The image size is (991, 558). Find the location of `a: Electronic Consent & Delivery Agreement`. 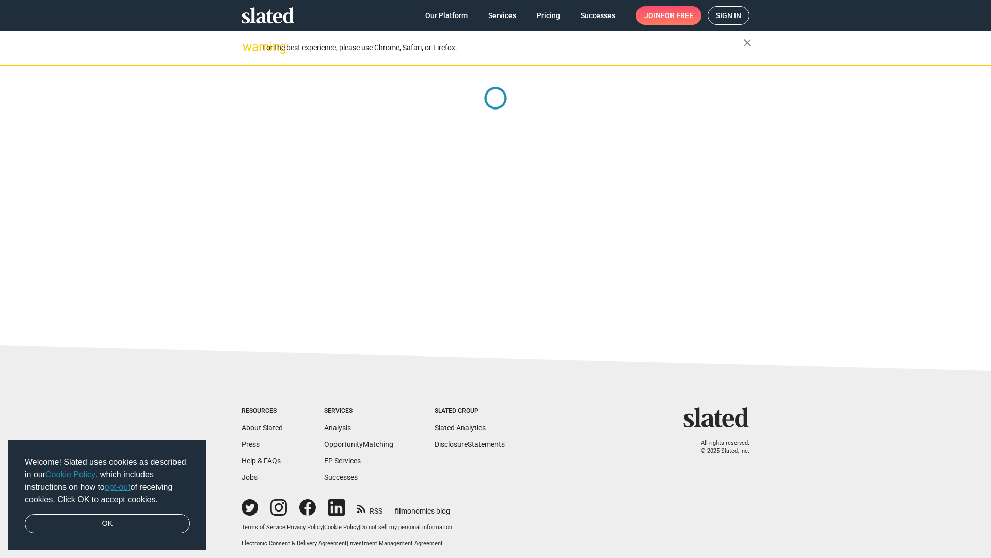

a: Electronic Consent & Delivery Agreement is located at coordinates (294, 543).